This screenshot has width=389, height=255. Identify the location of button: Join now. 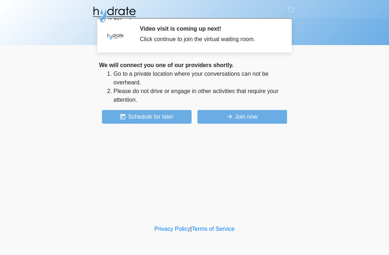
(242, 117).